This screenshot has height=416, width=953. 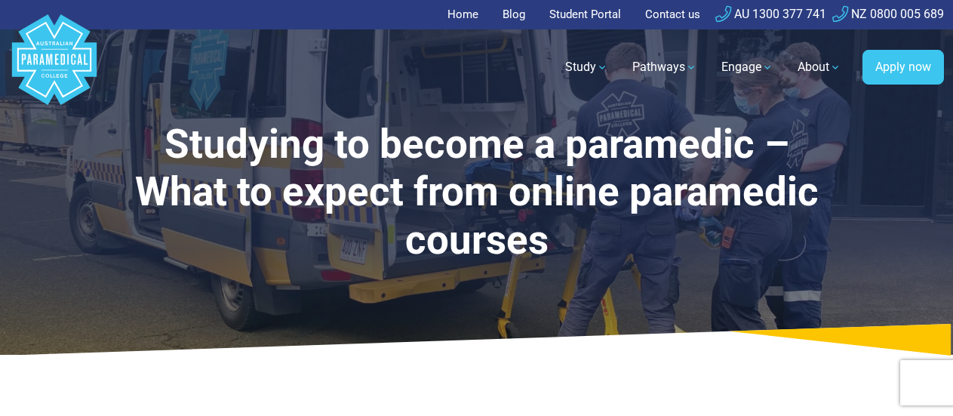 What do you see at coordinates (820, 67) in the screenshot?
I see `a: About` at bounding box center [820, 67].